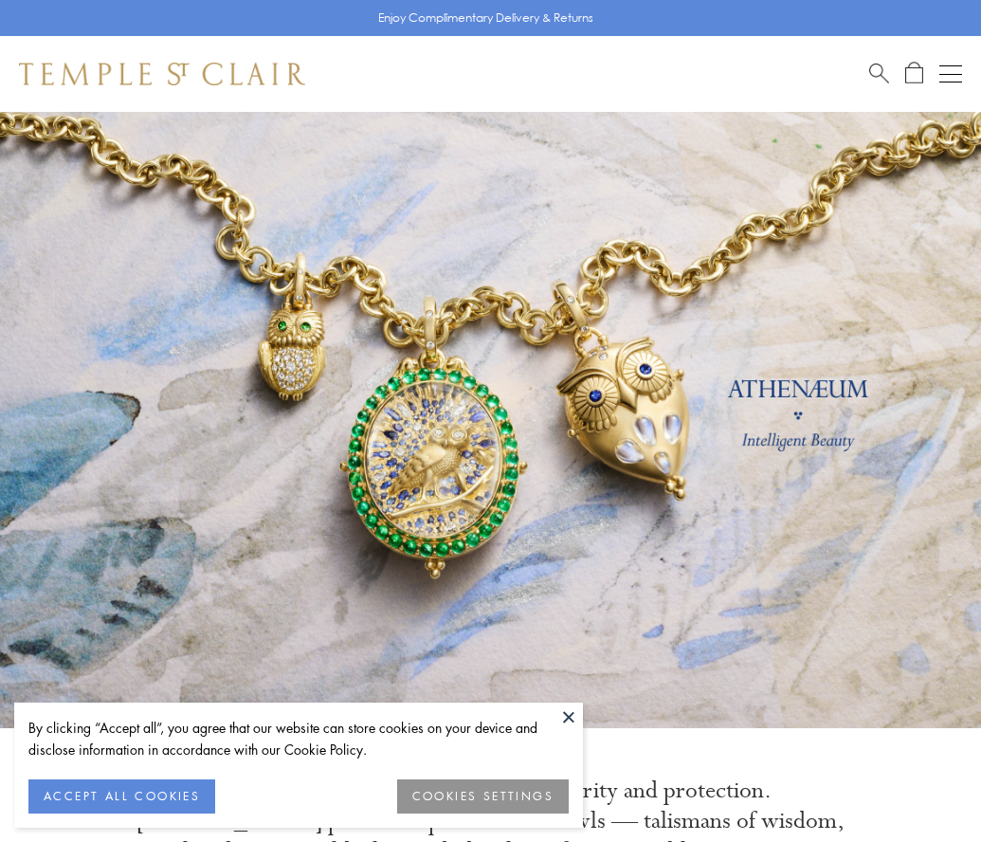 Image resolution: width=981 pixels, height=842 pixels. Describe the element at coordinates (121, 796) in the screenshot. I see `button: ACCEPT ALL COOKIES` at that location.